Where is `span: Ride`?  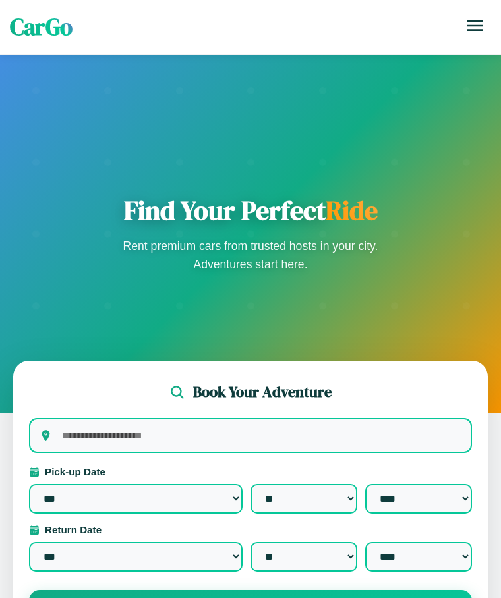 span: Ride is located at coordinates (351, 210).